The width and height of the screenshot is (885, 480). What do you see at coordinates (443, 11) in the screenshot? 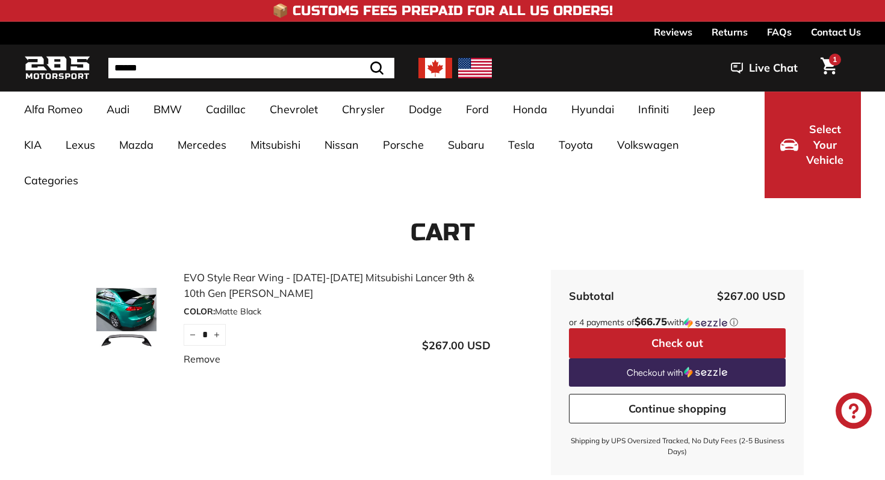
I see `h4: 📦 Customs Fees Prepaid for All US Orders!` at bounding box center [443, 11].